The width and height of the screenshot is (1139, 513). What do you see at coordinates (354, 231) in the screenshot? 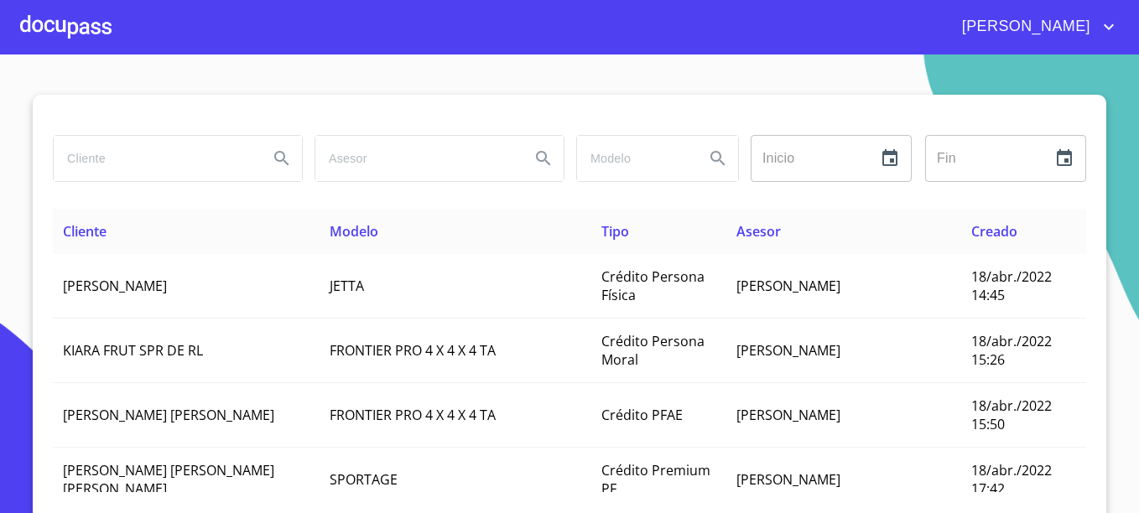
I see `span: Modelo` at bounding box center [354, 231].